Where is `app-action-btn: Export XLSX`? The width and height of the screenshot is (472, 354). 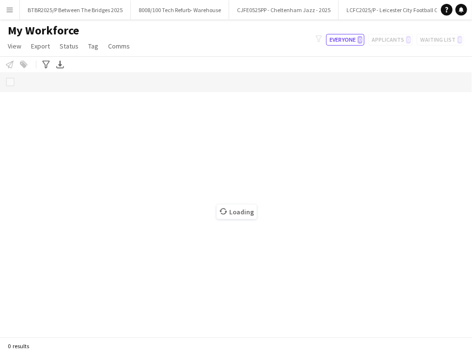 app-action-btn: Export XLSX is located at coordinates (60, 65).